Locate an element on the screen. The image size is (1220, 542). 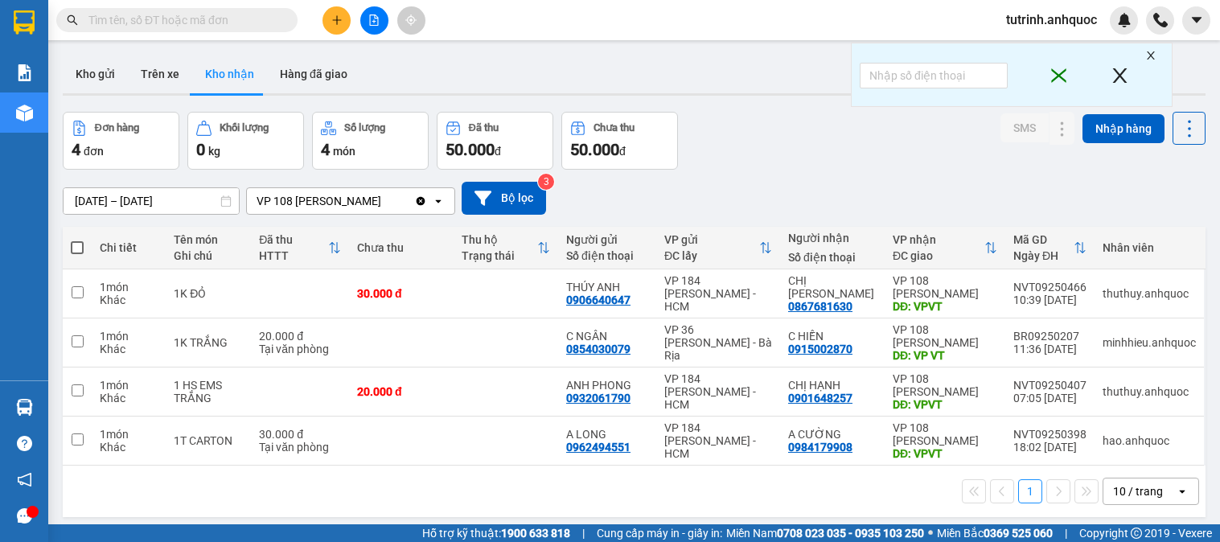
div: 0901648257 is located at coordinates (820, 398).